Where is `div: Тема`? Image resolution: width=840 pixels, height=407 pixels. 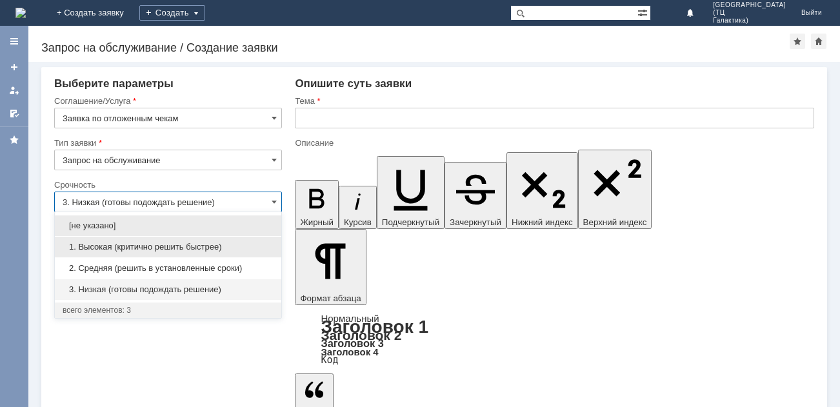
div: Тема is located at coordinates (553, 101).